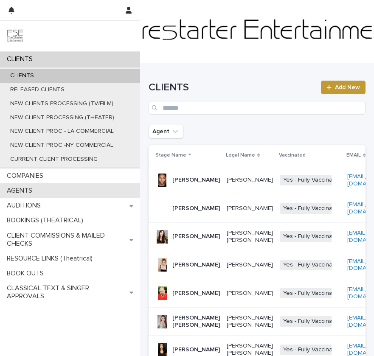 The image size is (374, 356). Describe the element at coordinates (54, 159) in the screenshot. I see `p: CURRENT CLIENT PROCESSING` at that location.